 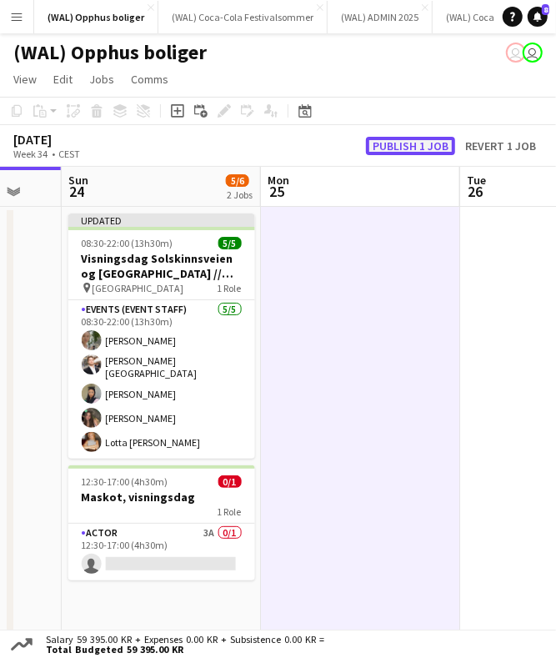 What do you see at coordinates (538, 17) in the screenshot?
I see `a: 8` at bounding box center [538, 17].